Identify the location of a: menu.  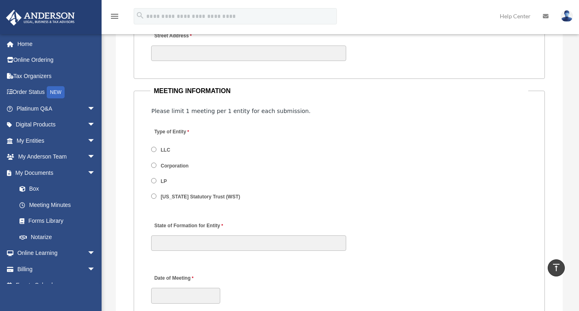
(115, 17).